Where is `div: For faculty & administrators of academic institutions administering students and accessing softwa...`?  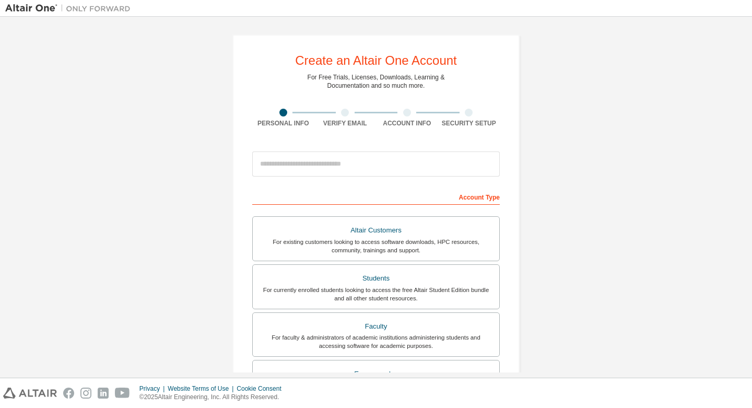 div: For faculty & administrators of academic institutions administering students and accessing softwa... is located at coordinates (376, 341).